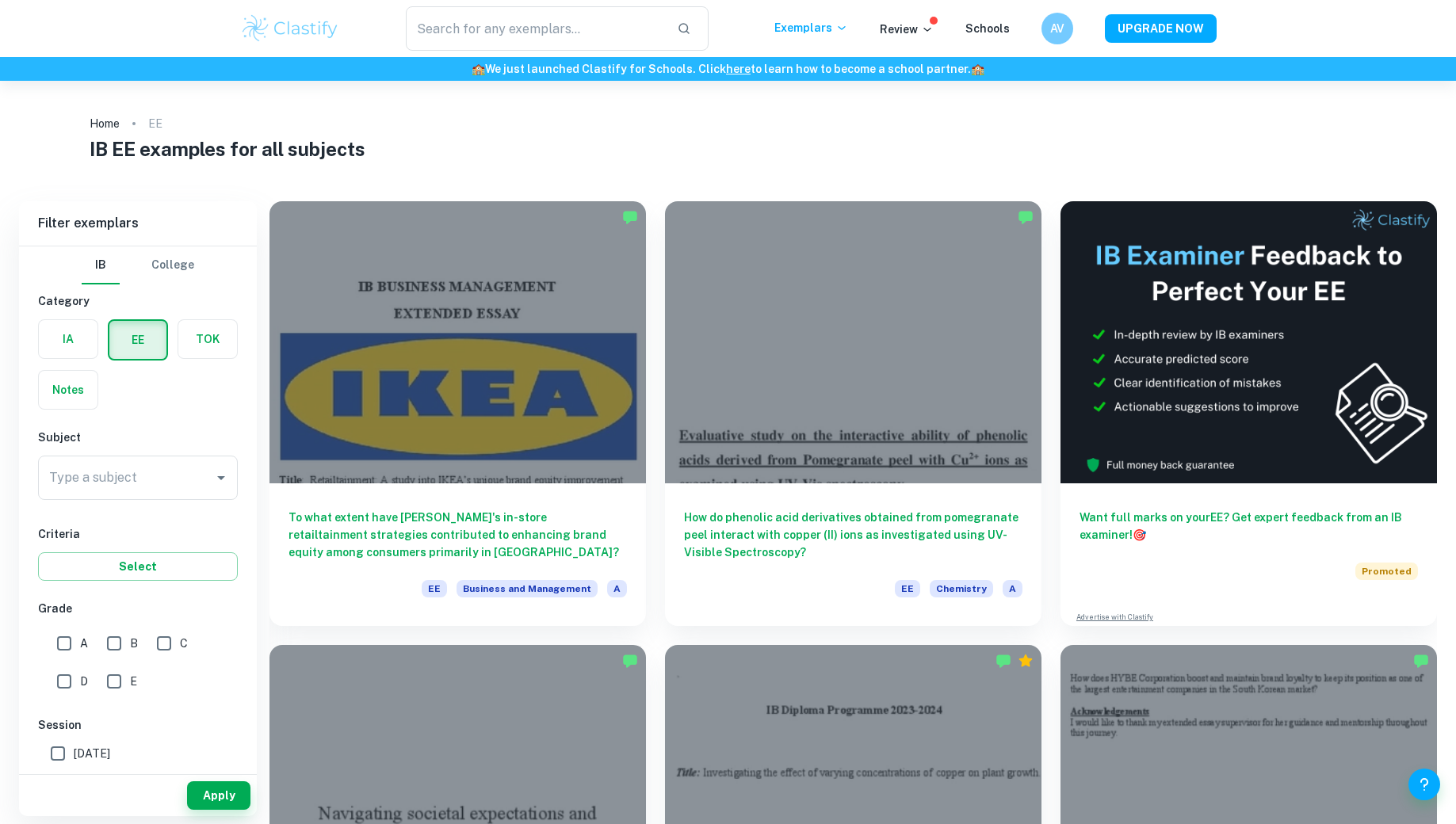  Describe the element at coordinates (535, 29) in the screenshot. I see `input: Search for any exemplars...` at that location.